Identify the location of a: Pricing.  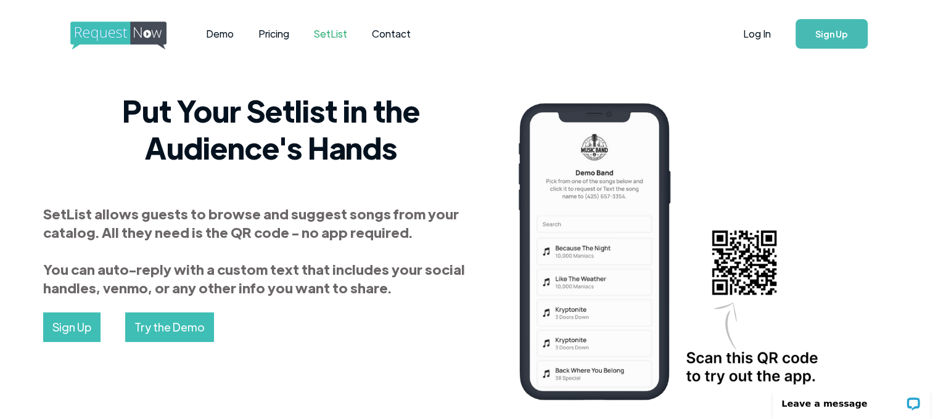
(274, 34).